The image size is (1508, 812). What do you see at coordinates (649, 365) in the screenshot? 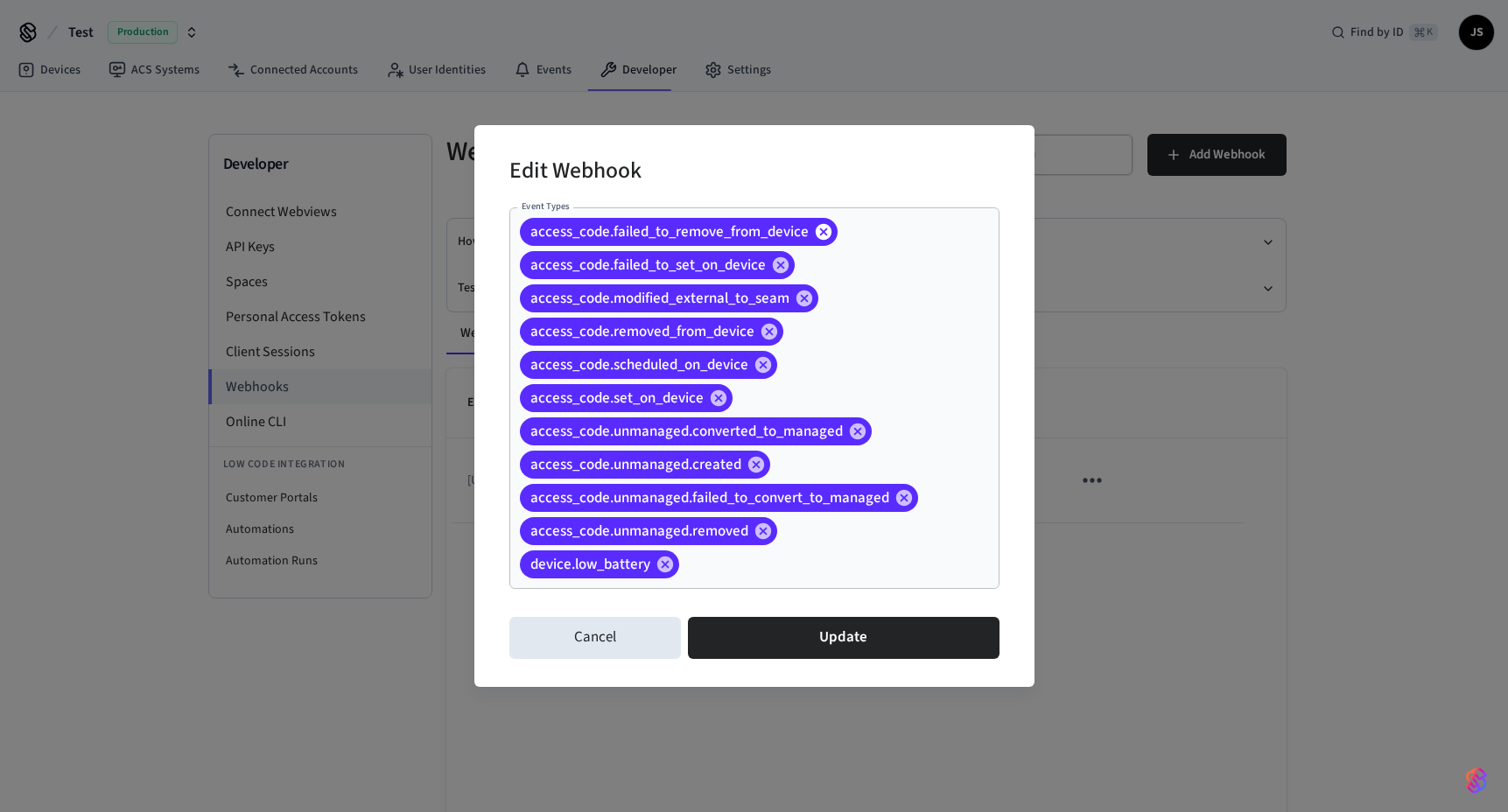
I see `div: access_code.scheduled_on_device` at bounding box center [649, 365].